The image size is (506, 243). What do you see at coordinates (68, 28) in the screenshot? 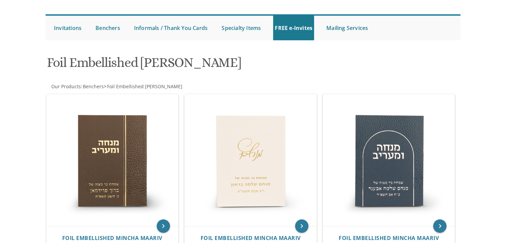
I see `a: Invitations` at bounding box center [68, 28].